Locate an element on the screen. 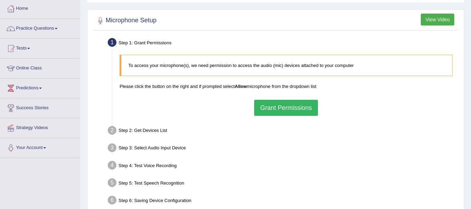 The width and height of the screenshot is (471, 209). div: Step 1: Grant Permissions is located at coordinates (282, 44).